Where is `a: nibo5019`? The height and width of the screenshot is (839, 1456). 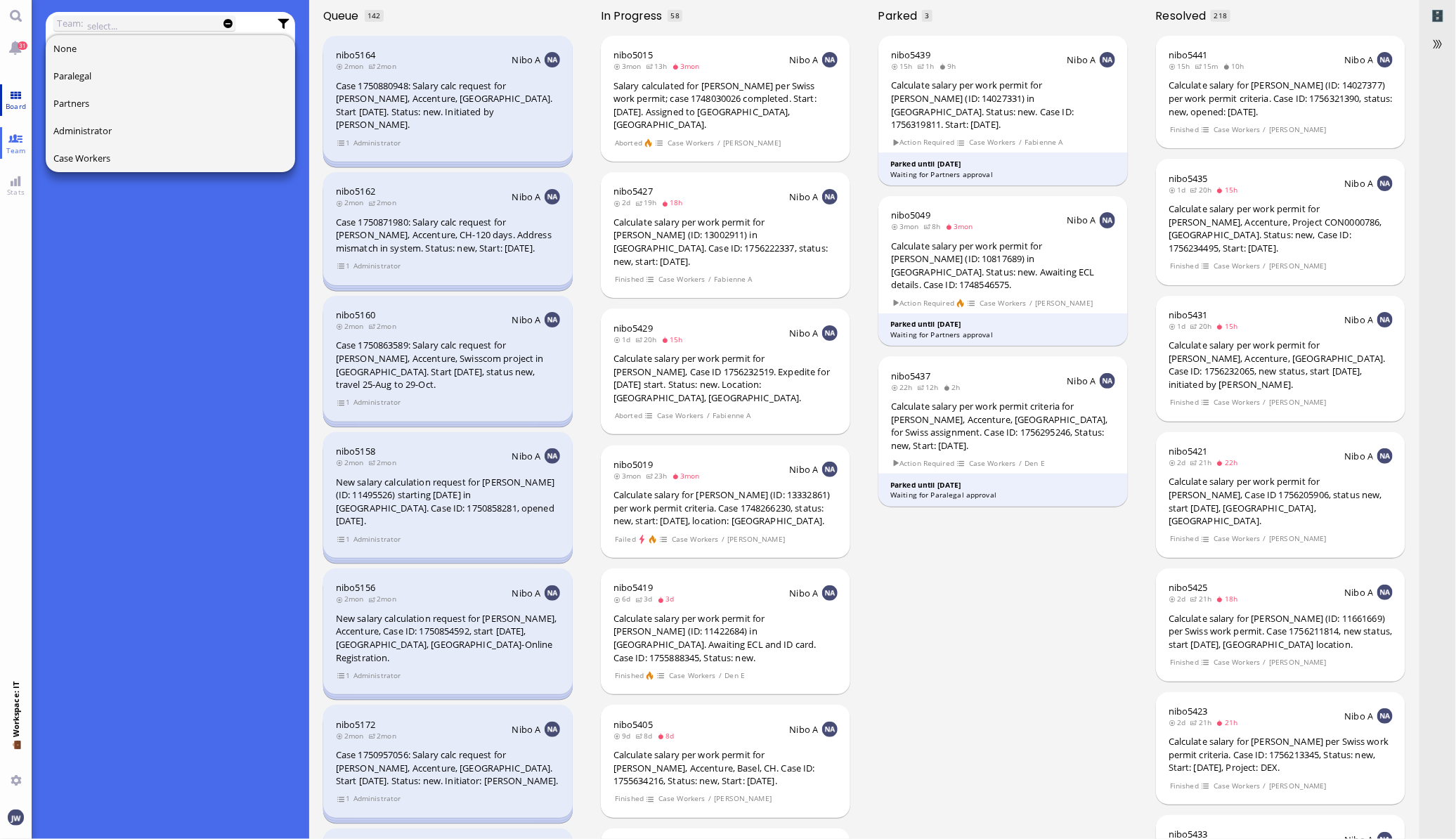 a: nibo5019 is located at coordinates (633, 464).